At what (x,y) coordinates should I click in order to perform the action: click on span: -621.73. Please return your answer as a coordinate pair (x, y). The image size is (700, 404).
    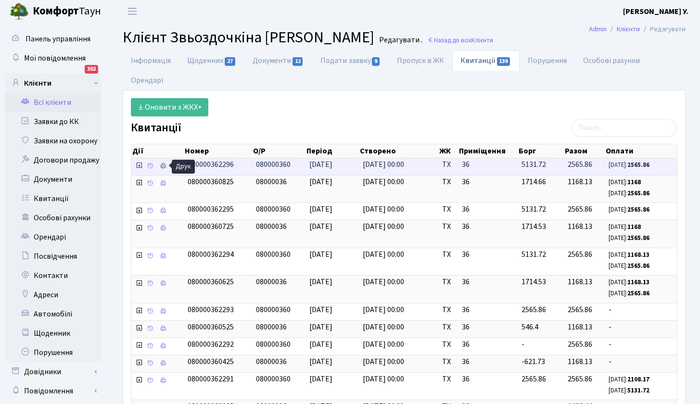
    Looking at the image, I should click on (533, 362).